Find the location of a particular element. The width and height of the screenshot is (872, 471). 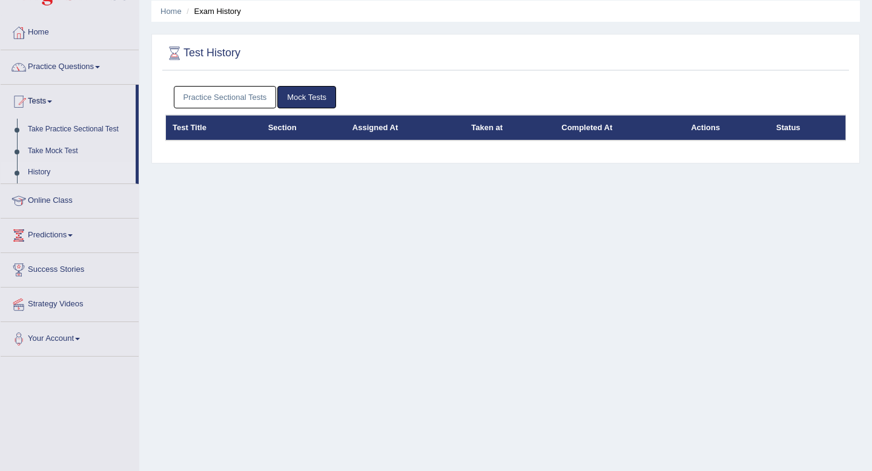

th: Test Title is located at coordinates (214, 128).